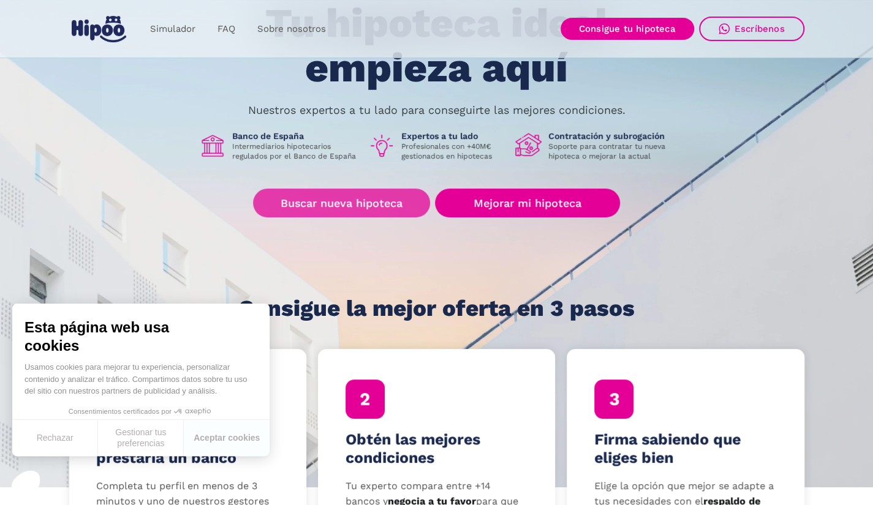 The height and width of the screenshot is (505, 873). What do you see at coordinates (453, 136) in the screenshot?
I see `h1: Expertos a tu lado` at bounding box center [453, 136].